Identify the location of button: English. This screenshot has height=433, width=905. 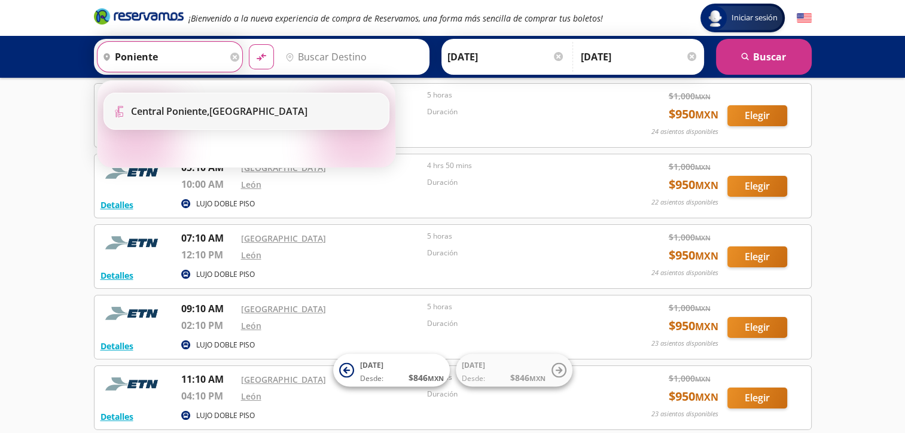
(804, 18).